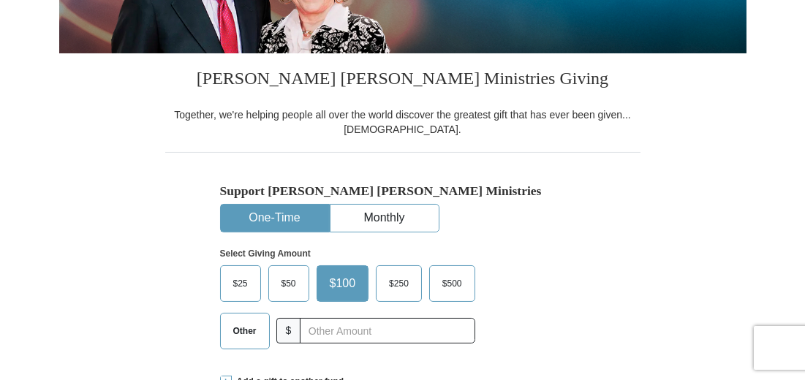 The image size is (805, 380). Describe the element at coordinates (387, 330) in the screenshot. I see `input: Other Amount` at that location.